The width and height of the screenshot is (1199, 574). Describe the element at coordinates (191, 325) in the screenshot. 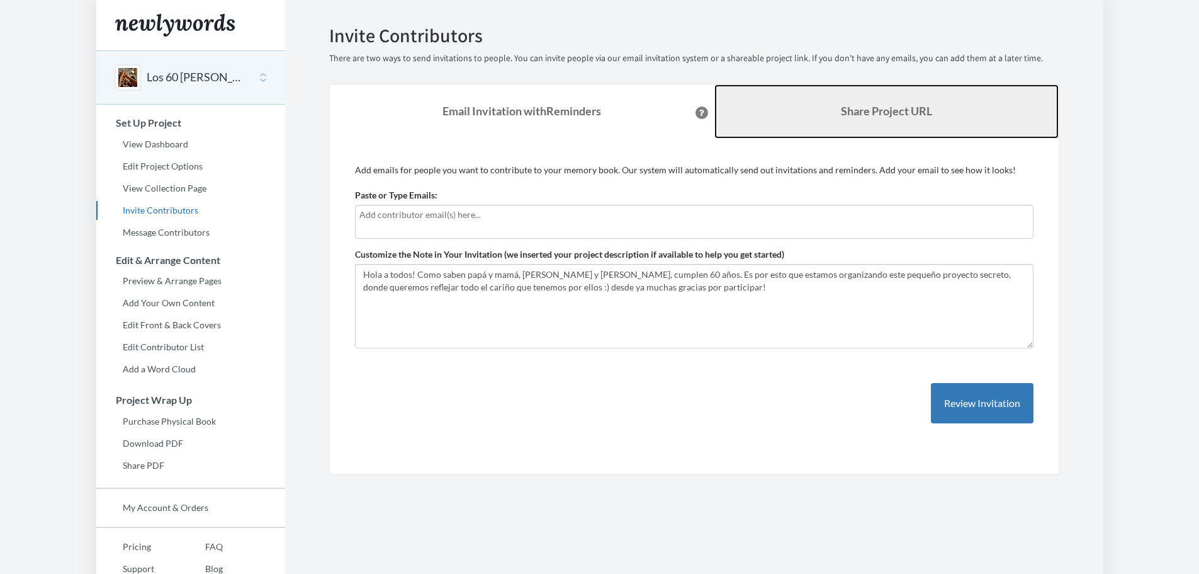

I see `a: Edit Front & Back Covers` at that location.